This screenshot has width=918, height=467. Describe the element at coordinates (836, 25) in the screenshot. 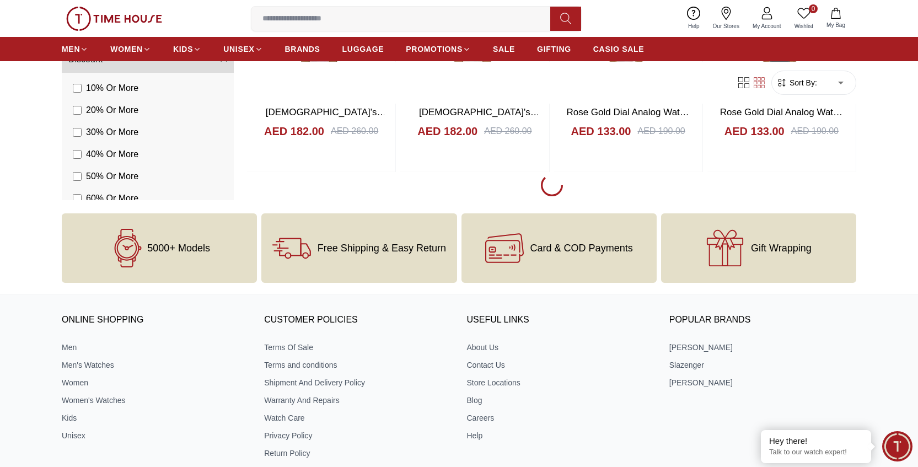

I see `span: My Bag` at that location.